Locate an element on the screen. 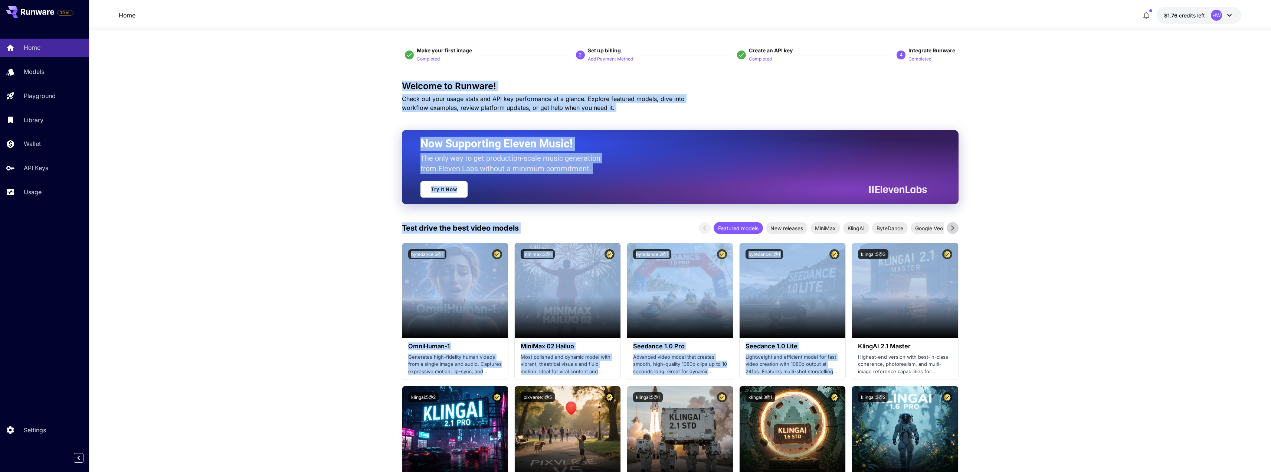 This screenshot has width=1271, height=472. button: Collapse sidebar is located at coordinates (79, 458).